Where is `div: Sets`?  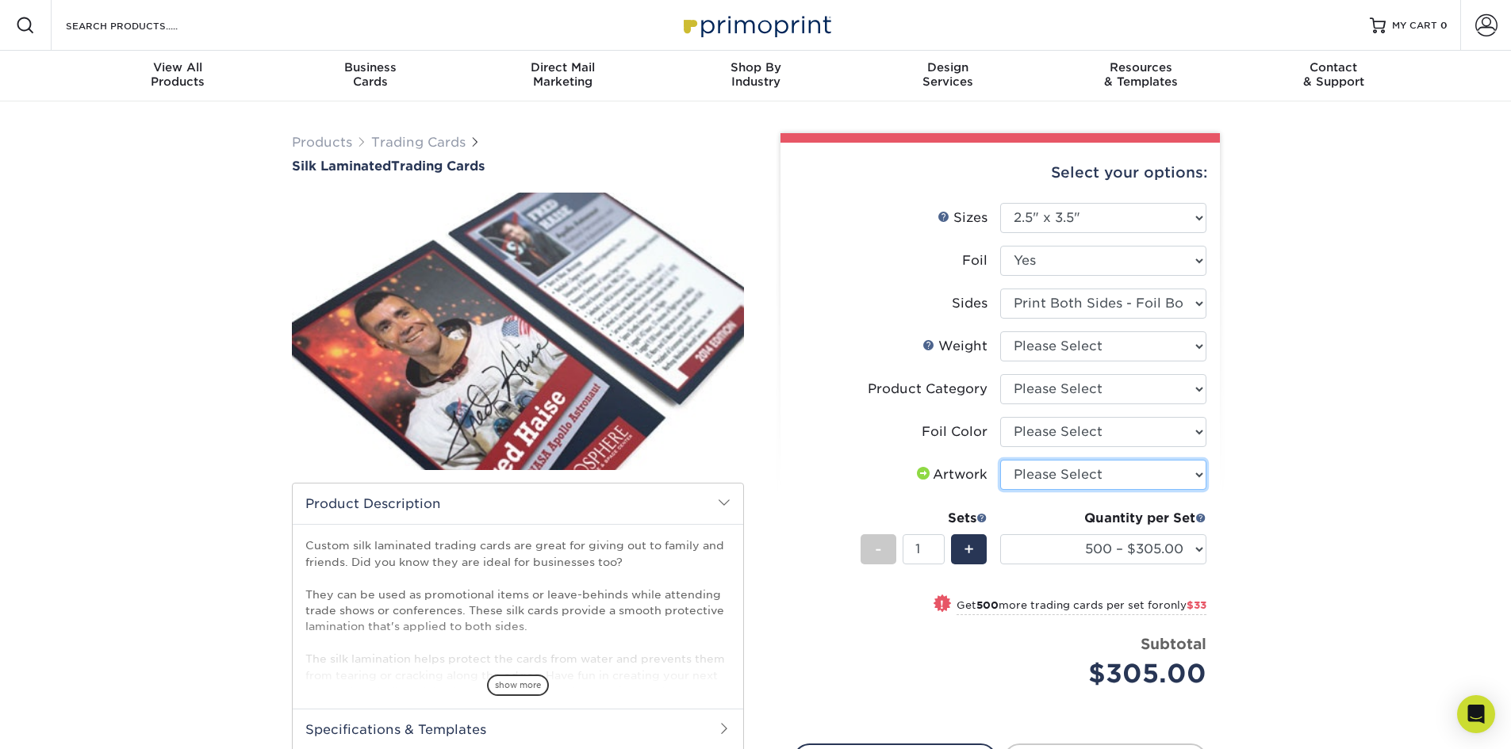 div: Sets is located at coordinates (924, 519).